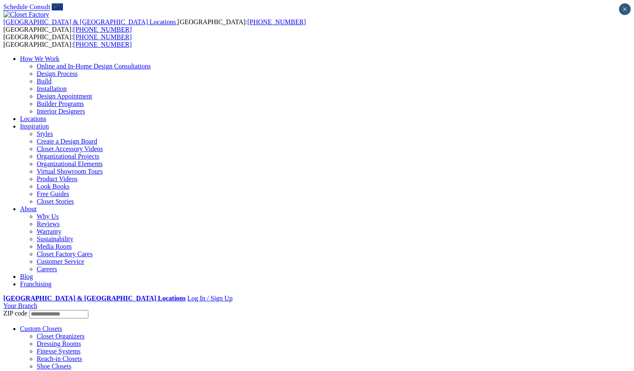 Image resolution: width=634 pixels, height=371 pixels. What do you see at coordinates (41, 328) in the screenshot?
I see `a: Custom Closets` at bounding box center [41, 328].